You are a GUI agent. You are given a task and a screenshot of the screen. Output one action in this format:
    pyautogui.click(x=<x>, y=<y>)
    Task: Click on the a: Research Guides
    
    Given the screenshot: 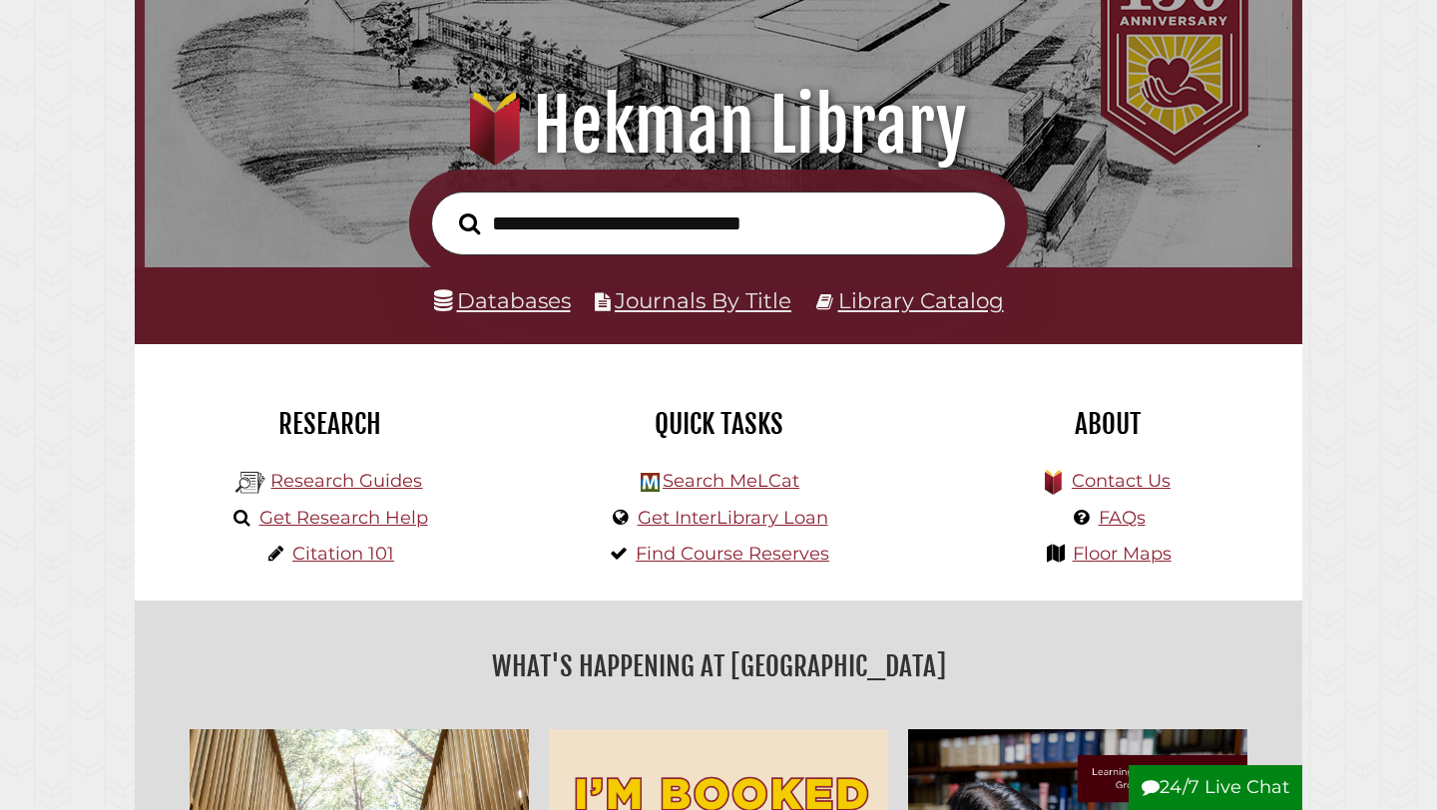 What is the action you would take?
    pyautogui.click(x=346, y=481)
    